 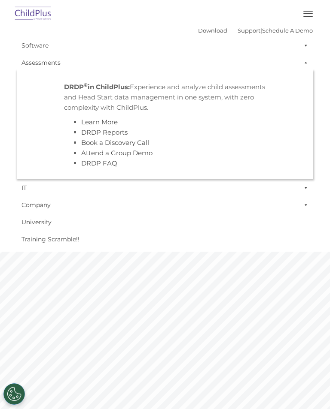 What do you see at coordinates (115, 142) in the screenshot?
I see `a: Book a Discovery Call` at bounding box center [115, 142].